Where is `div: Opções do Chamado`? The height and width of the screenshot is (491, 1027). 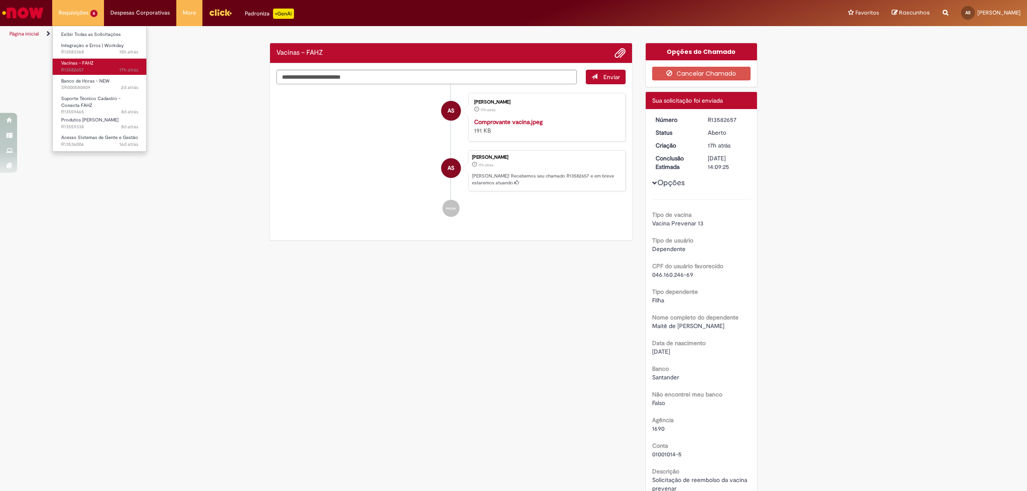 div: Opções do Chamado is located at coordinates (702, 52).